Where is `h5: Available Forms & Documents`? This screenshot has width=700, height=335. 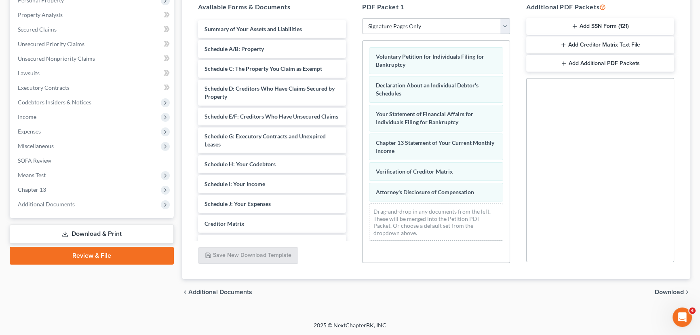
h5: Available Forms & Documents is located at coordinates (272, 7).